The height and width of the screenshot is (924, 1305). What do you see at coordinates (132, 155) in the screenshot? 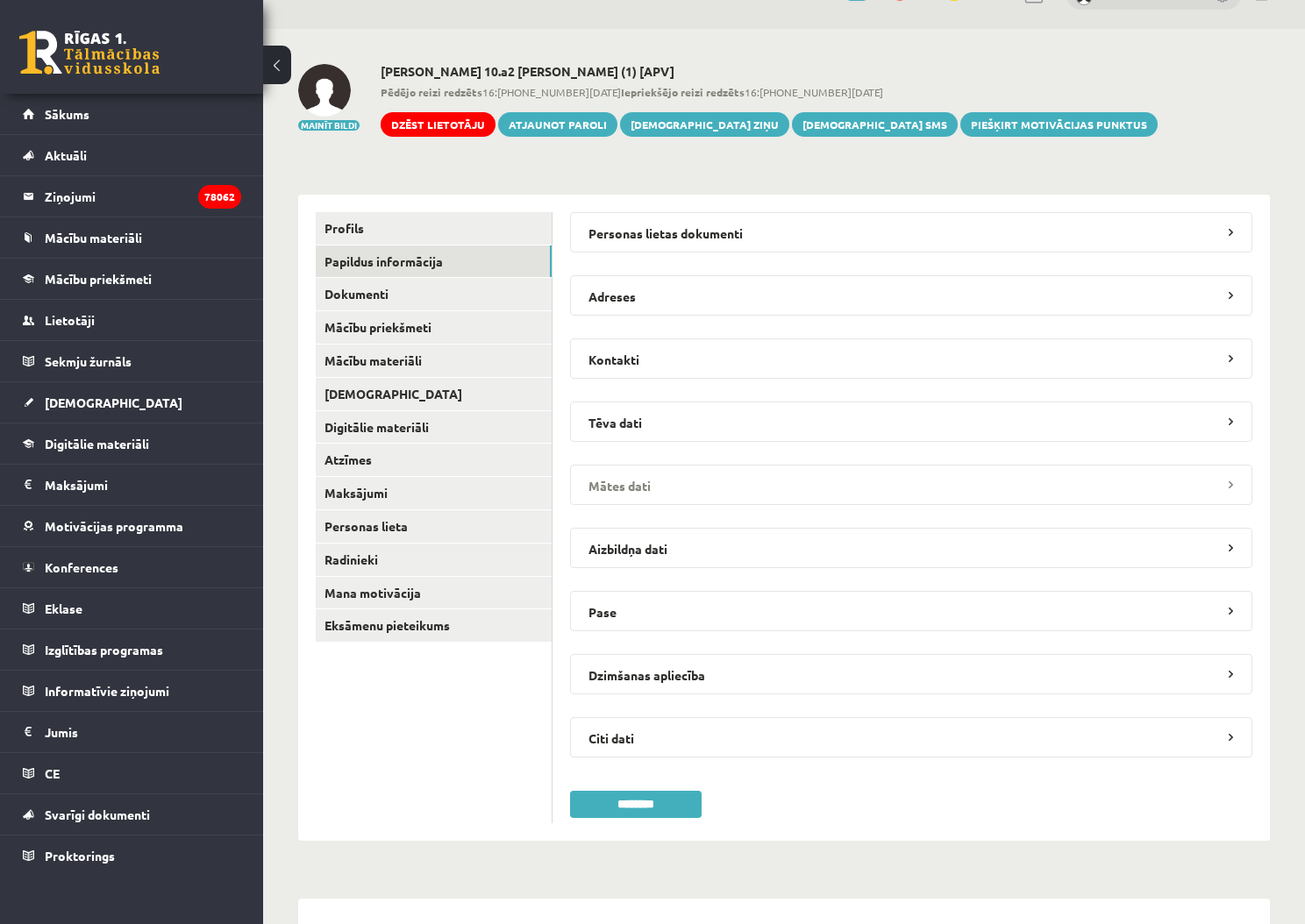
I see `a: Aktuāli` at bounding box center [132, 155].